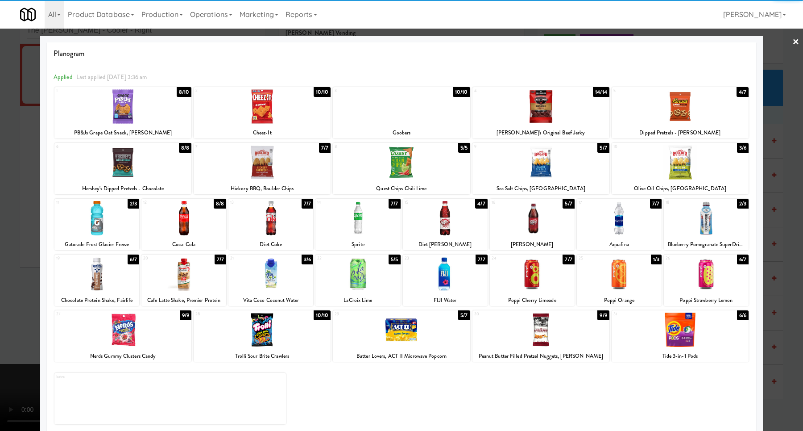  Describe the element at coordinates (401, 133) in the screenshot. I see `div: Goobers` at that location.